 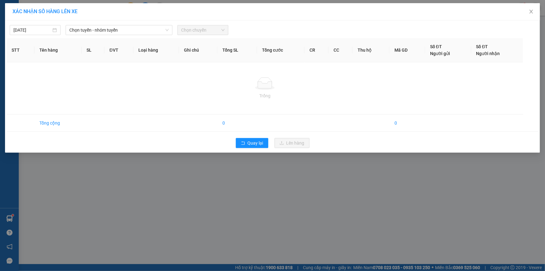 What do you see at coordinates (58, 123) in the screenshot?
I see `td: Tổng cộng` at bounding box center [58, 123].